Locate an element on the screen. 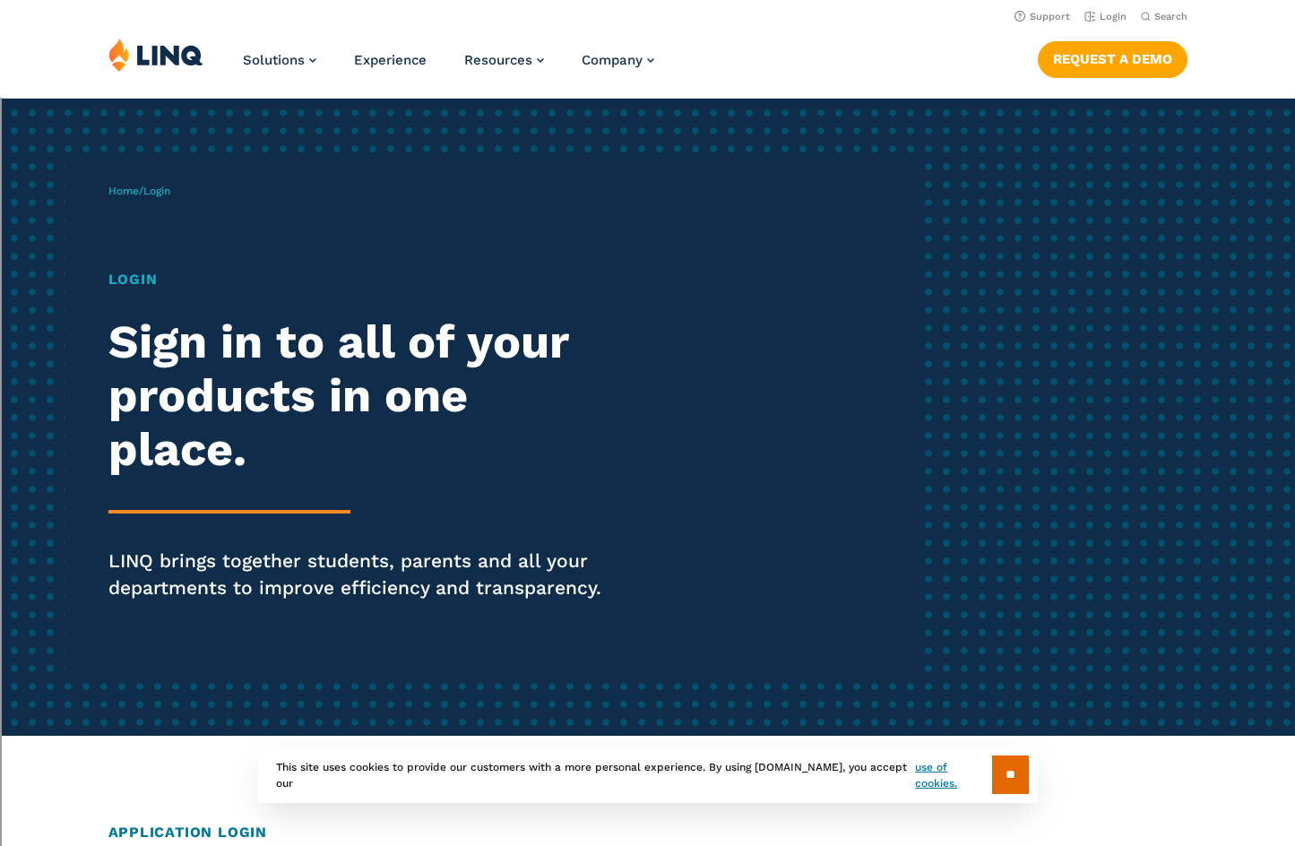 This screenshot has width=1295, height=846. nav: Primary Navigation is located at coordinates (448, 67).